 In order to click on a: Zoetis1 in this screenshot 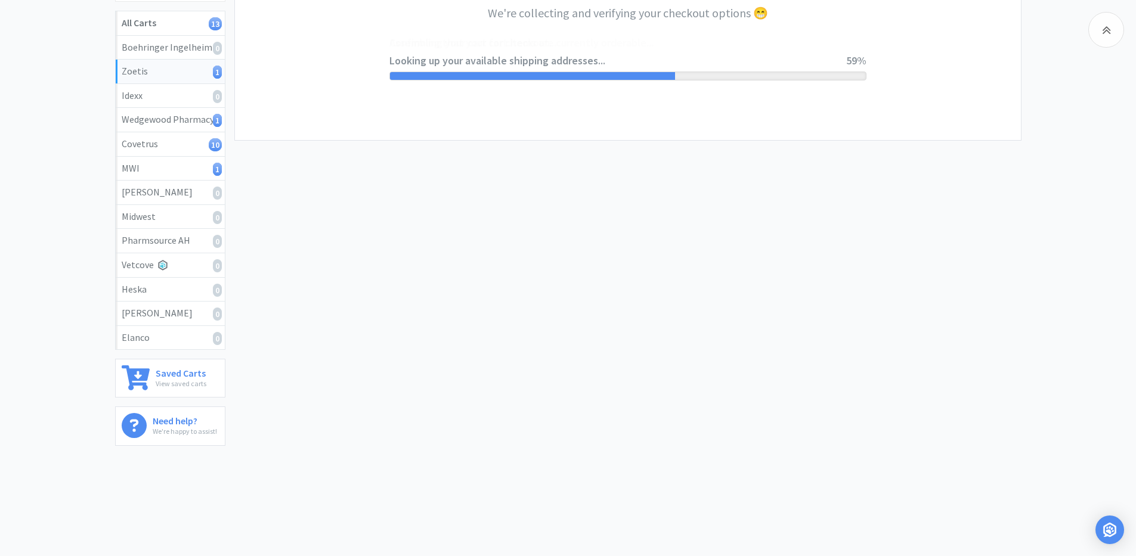, I will do `click(170, 72)`.